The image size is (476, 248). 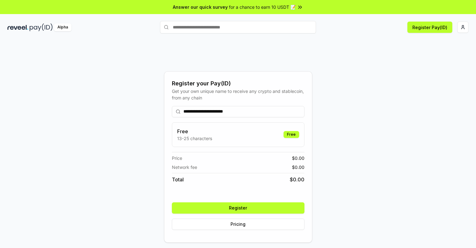 What do you see at coordinates (238, 224) in the screenshot?
I see `button: Pricing` at bounding box center [238, 224].